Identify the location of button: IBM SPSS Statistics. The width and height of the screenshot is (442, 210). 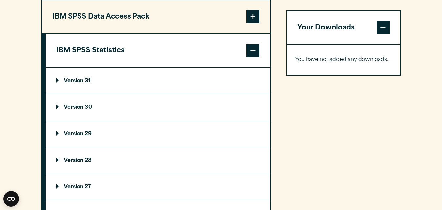
(158, 51).